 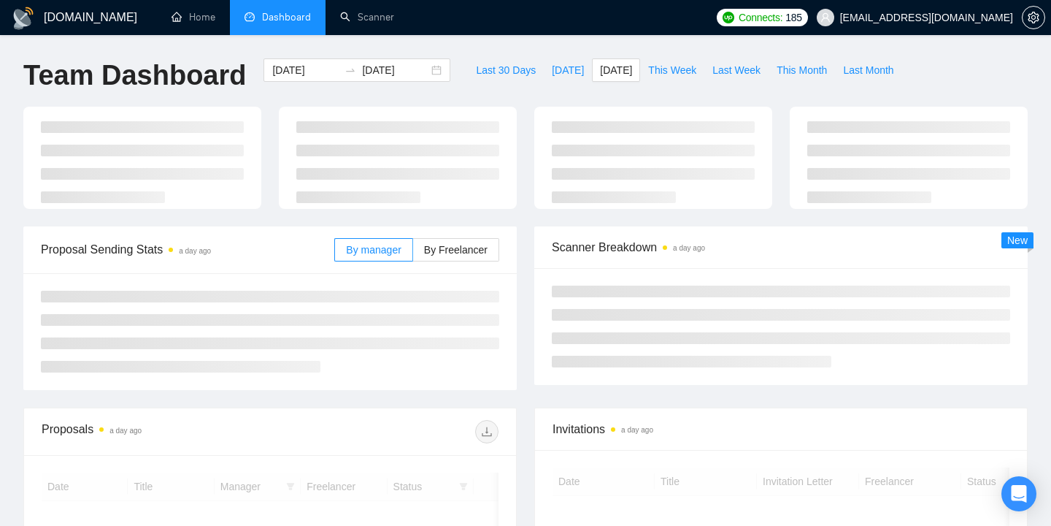 What do you see at coordinates (23, 18) in the screenshot?
I see `img: logo` at bounding box center [23, 18].